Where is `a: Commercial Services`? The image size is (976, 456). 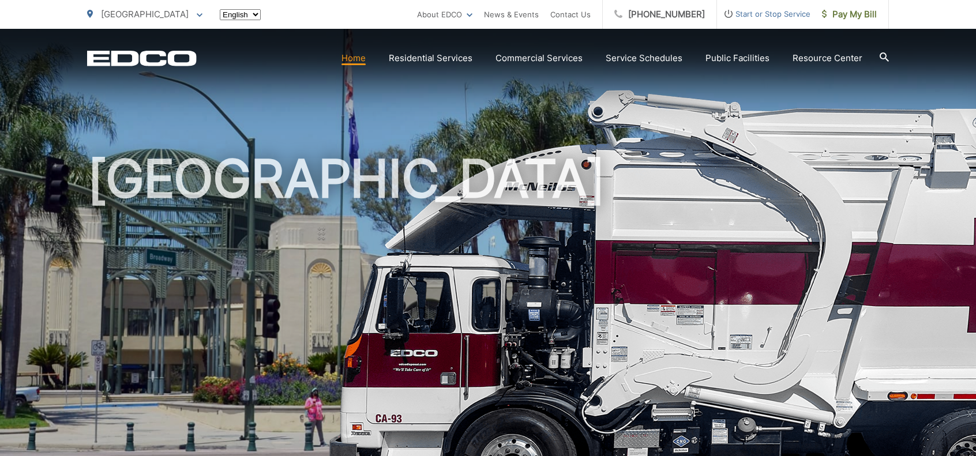 a: Commercial Services is located at coordinates (539, 58).